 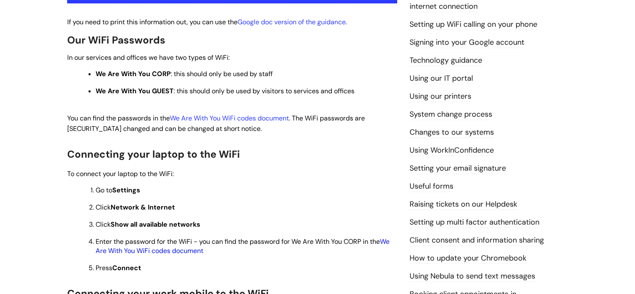 I want to click on span: Go to, so click(x=118, y=190).